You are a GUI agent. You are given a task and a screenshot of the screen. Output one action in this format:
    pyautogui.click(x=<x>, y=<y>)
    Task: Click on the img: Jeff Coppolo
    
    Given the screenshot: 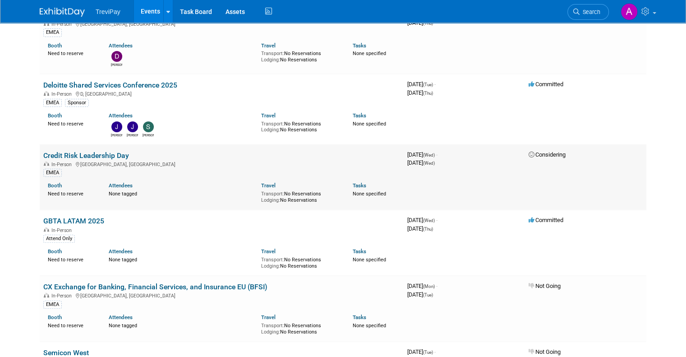 What is the action you would take?
    pyautogui.click(x=117, y=127)
    